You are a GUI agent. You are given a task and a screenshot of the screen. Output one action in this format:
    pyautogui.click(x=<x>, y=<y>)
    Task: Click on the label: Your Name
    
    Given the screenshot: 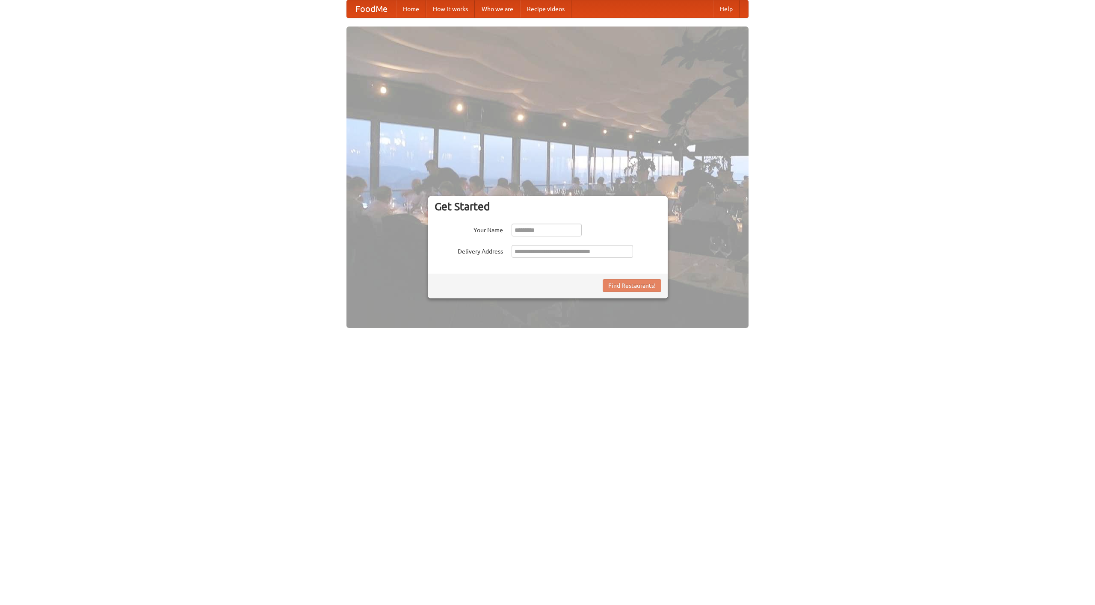 What is the action you would take?
    pyautogui.click(x=469, y=229)
    